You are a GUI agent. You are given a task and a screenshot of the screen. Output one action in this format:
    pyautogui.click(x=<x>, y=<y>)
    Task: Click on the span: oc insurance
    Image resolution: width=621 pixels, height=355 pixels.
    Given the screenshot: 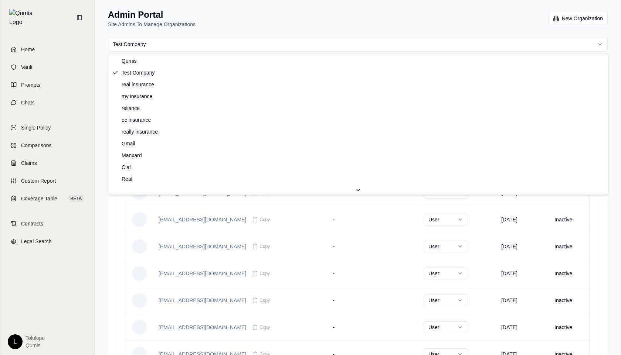 What is the action you would take?
    pyautogui.click(x=136, y=120)
    